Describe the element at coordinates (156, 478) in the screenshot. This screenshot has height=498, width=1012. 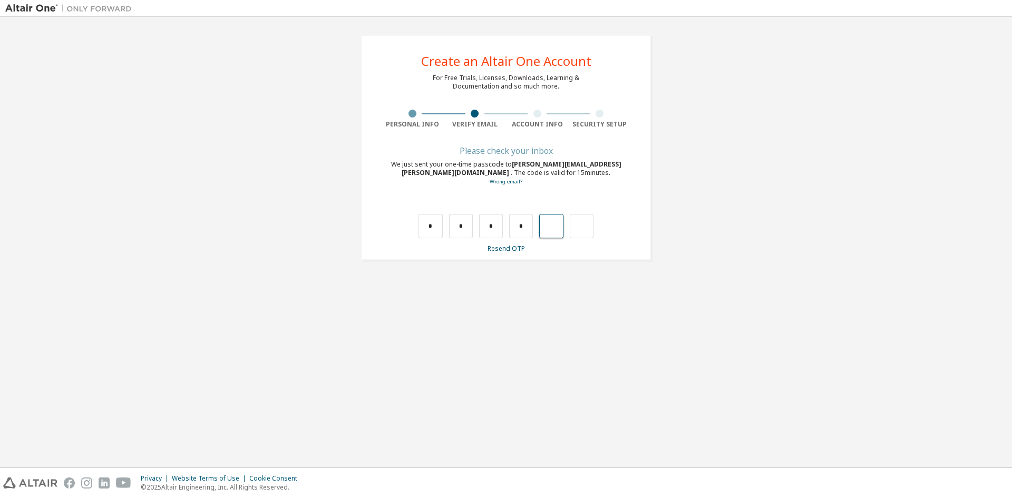
I see `div: Privacy` at that location.